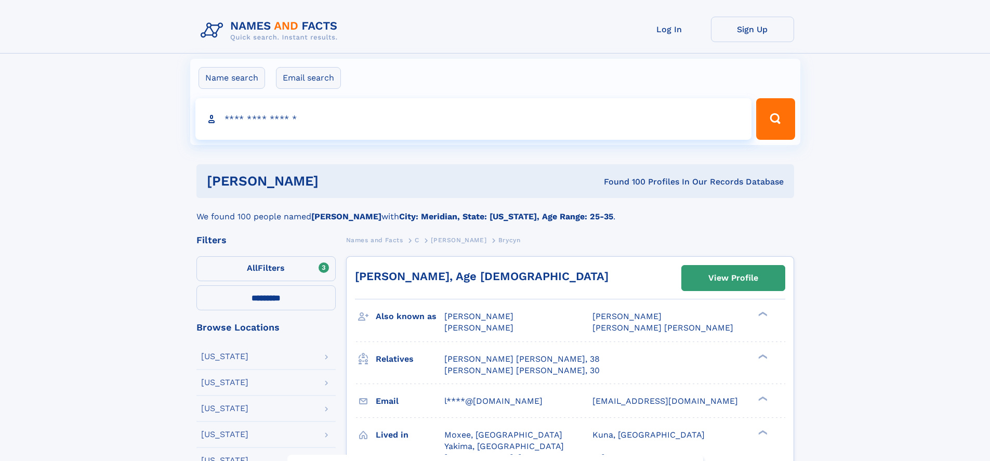 This screenshot has height=461, width=990. Describe the element at coordinates (733, 278) in the screenshot. I see `div: View Profile` at that location.